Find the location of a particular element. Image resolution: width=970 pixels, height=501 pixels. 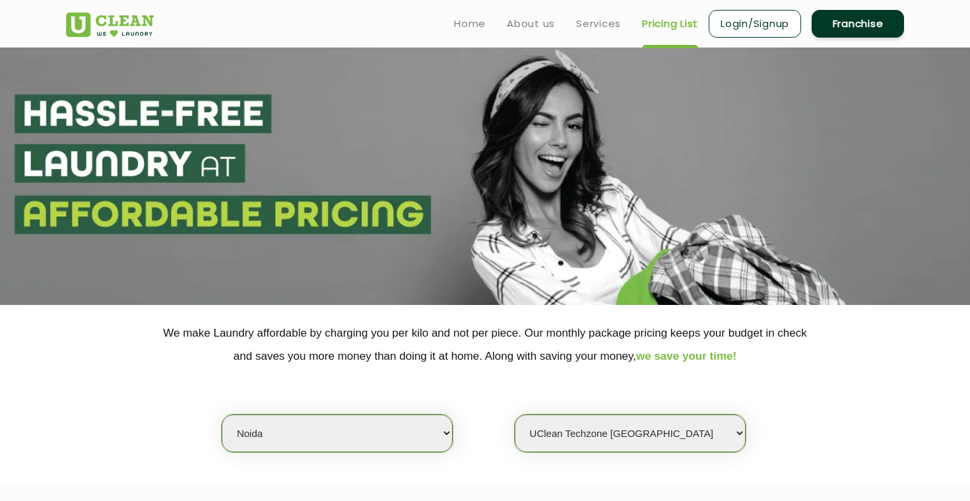

img: UClean Laundry and Dry Cleaning is located at coordinates (109, 24).